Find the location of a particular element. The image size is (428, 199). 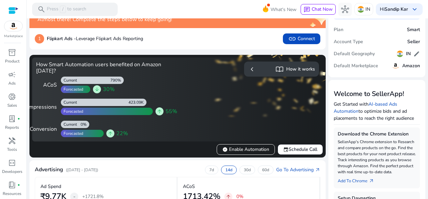

h4: Advertising is located at coordinates (49, 169).